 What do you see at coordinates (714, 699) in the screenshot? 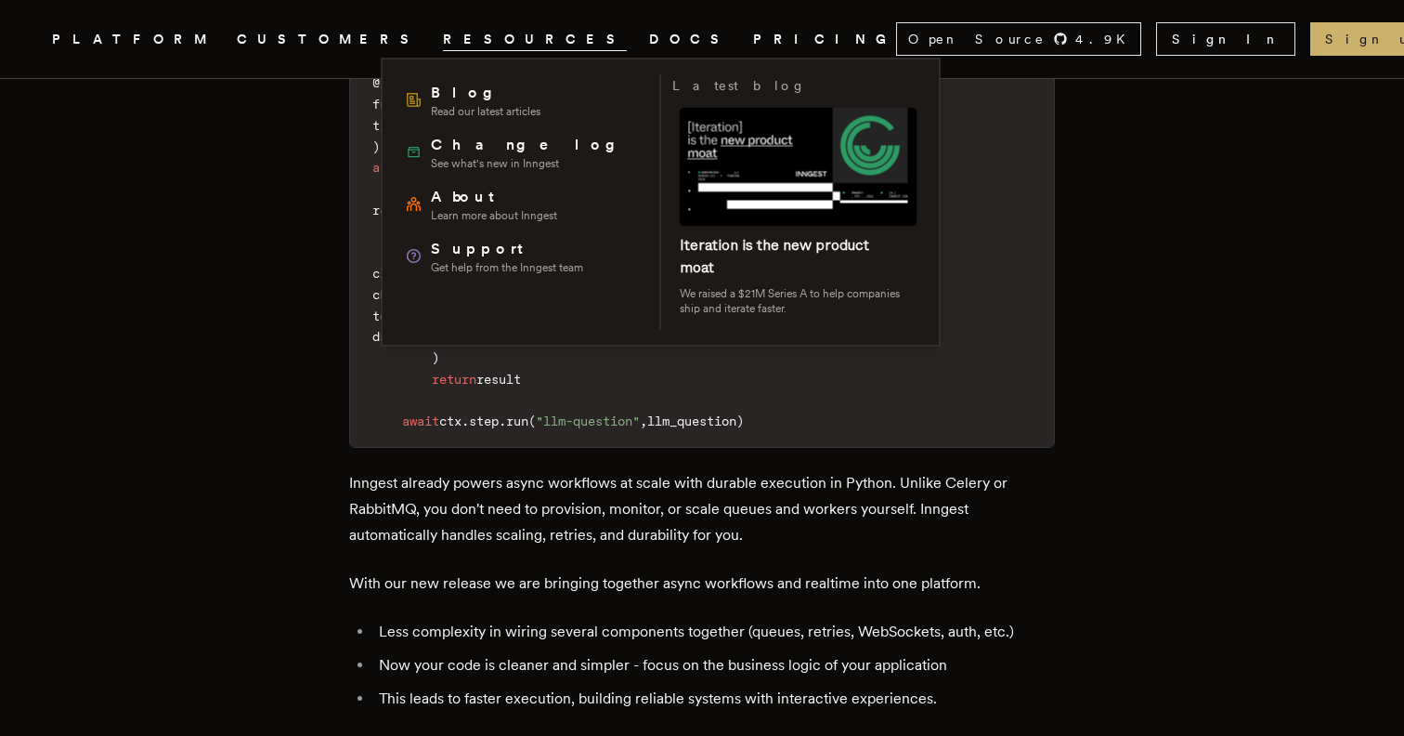
I see `li: This leads to faster execution, building reliable systems with interactive experiences.` at bounding box center [714, 699].